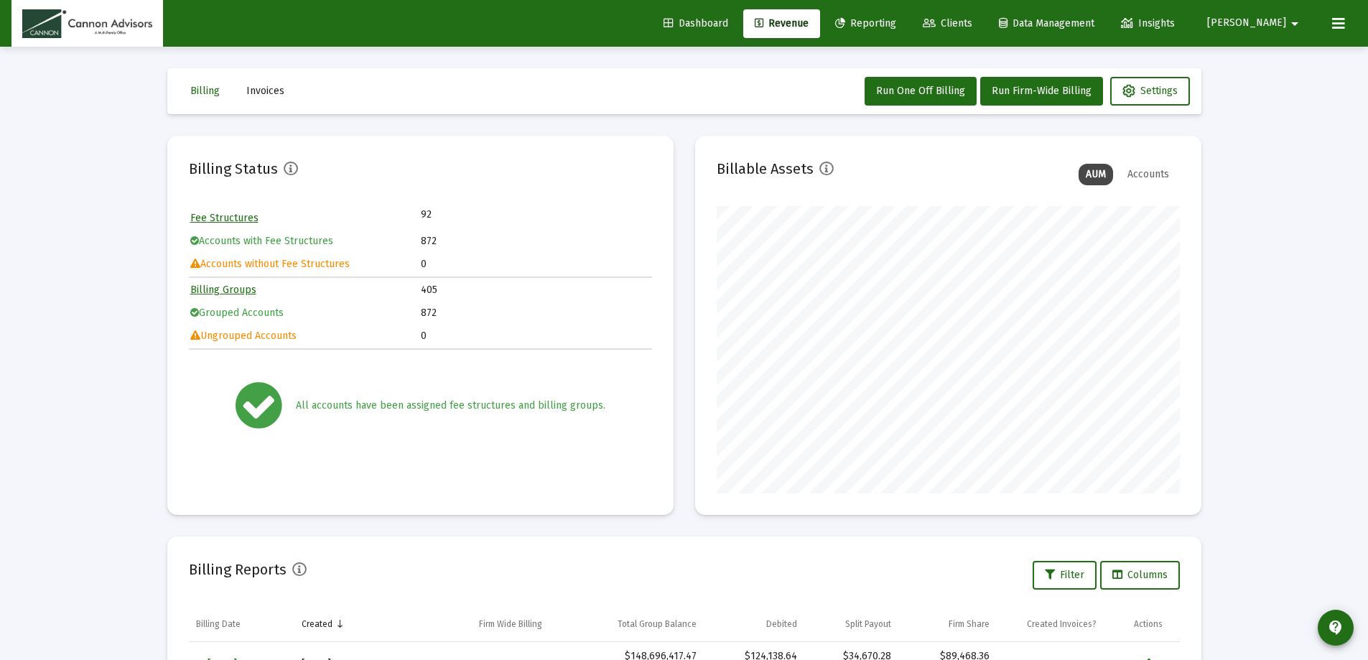  Describe the element at coordinates (241, 624) in the screenshot. I see `td: Column Billing Date` at that location.